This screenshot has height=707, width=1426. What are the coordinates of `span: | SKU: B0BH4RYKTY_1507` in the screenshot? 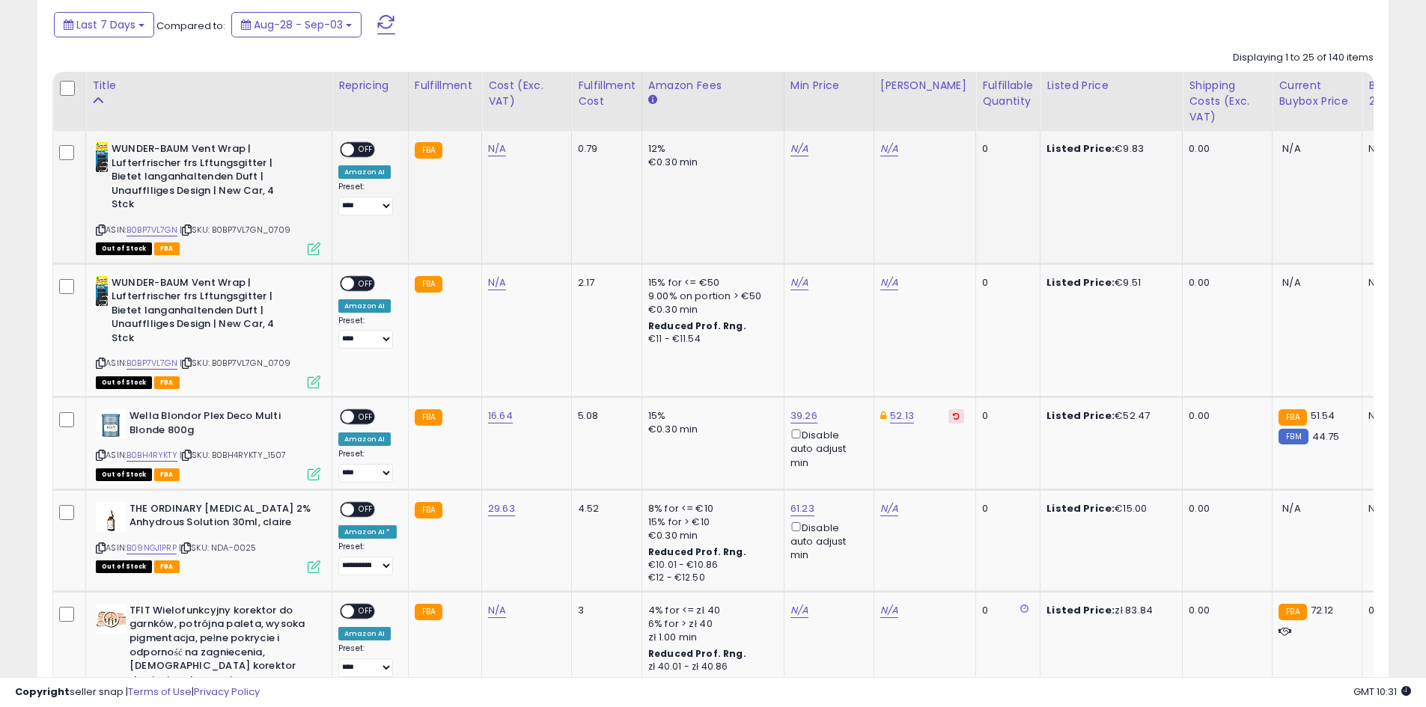 It's located at (233, 455).